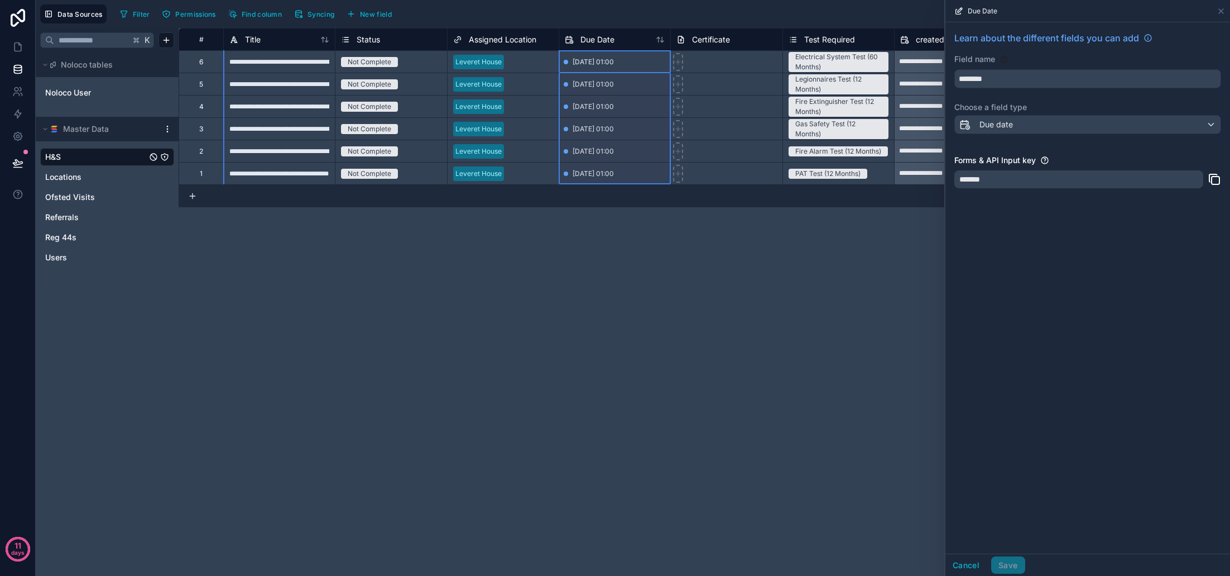  What do you see at coordinates (255, 14) in the screenshot?
I see `button: Find column` at bounding box center [255, 14].